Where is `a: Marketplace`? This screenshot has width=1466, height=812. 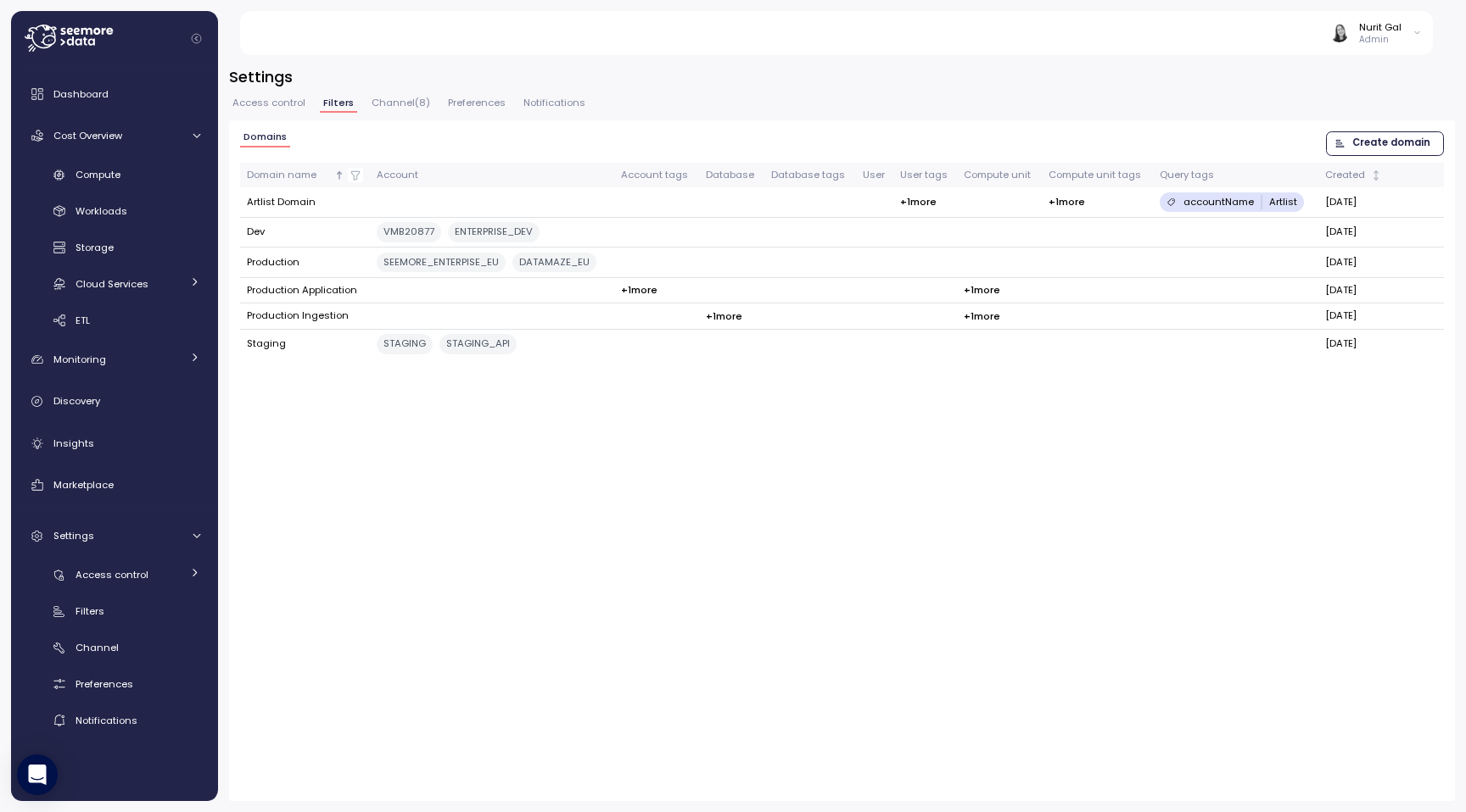
a: Marketplace is located at coordinates (115, 485).